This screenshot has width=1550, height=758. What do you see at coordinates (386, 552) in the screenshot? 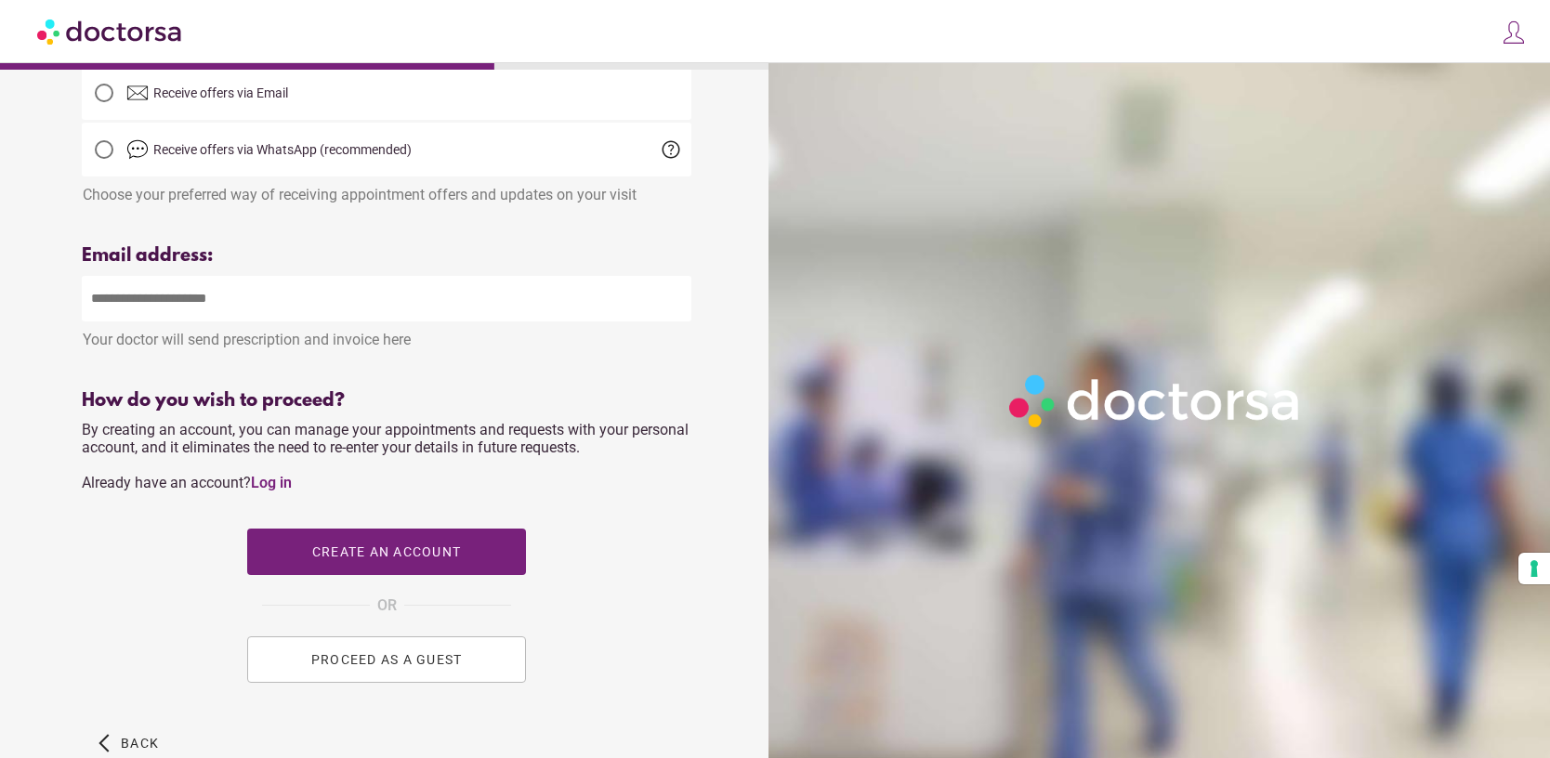
I see `span: Create an account` at bounding box center [386, 552].